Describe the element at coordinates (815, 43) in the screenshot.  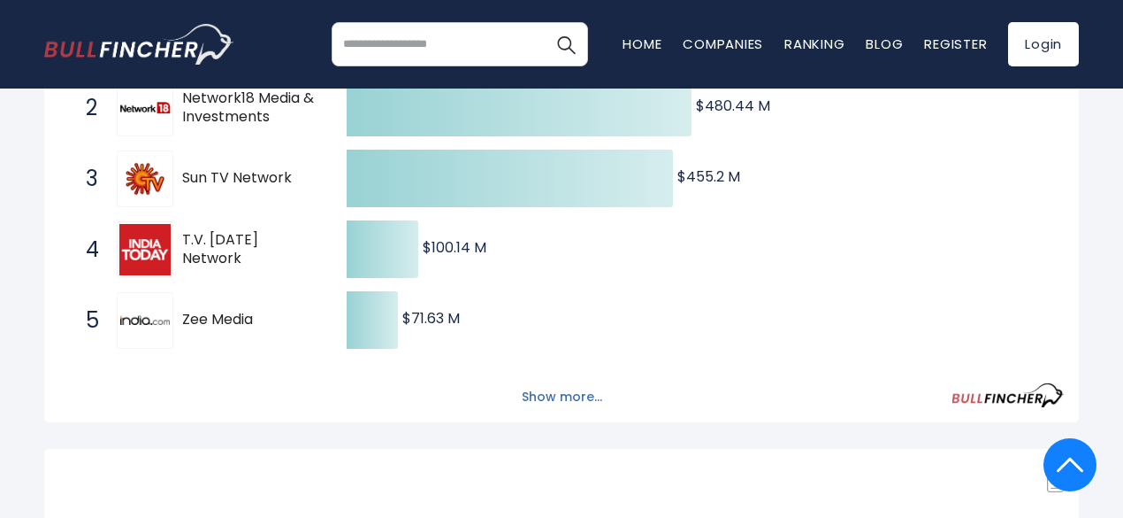
I see `a: Ranking` at that location.